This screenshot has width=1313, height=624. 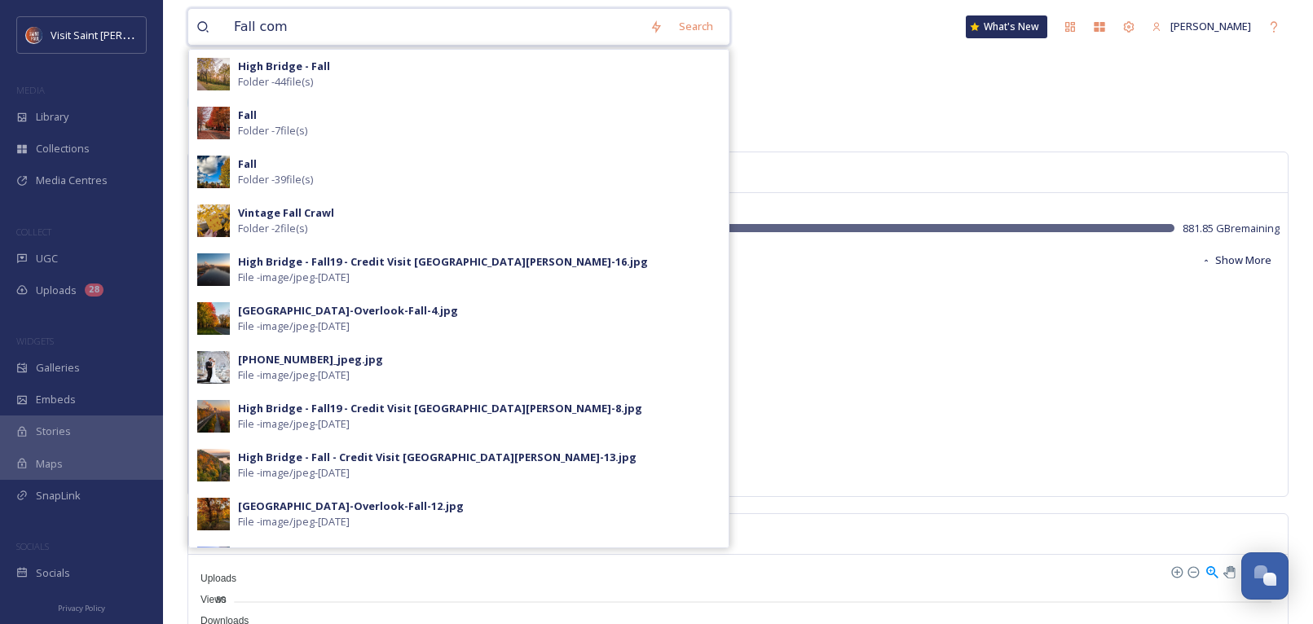 What do you see at coordinates (214, 270) in the screenshot?
I see `img: ddd79251-972e-4701-9a08-5c6d9eb2d59b.jpg` at bounding box center [214, 270].